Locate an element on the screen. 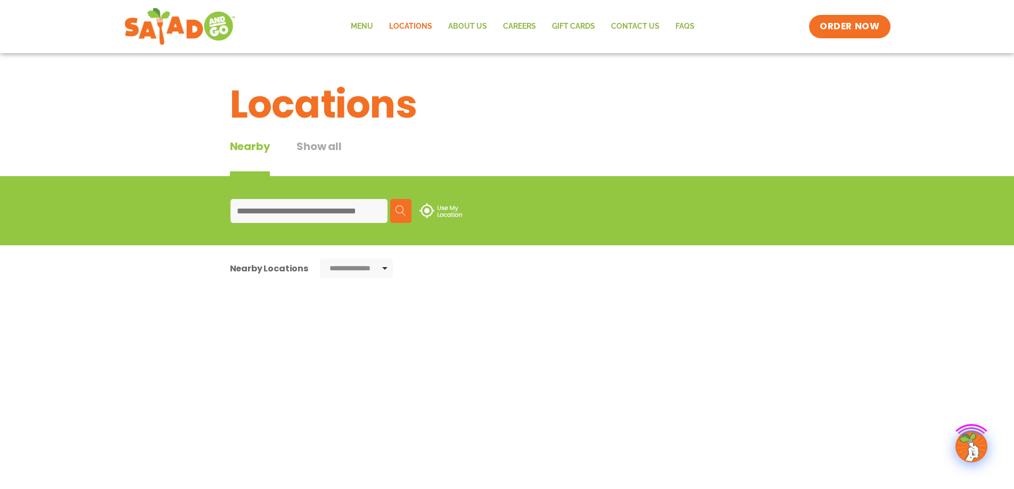 Image resolution: width=1014 pixels, height=489 pixels. h1: Locations is located at coordinates (508, 104).